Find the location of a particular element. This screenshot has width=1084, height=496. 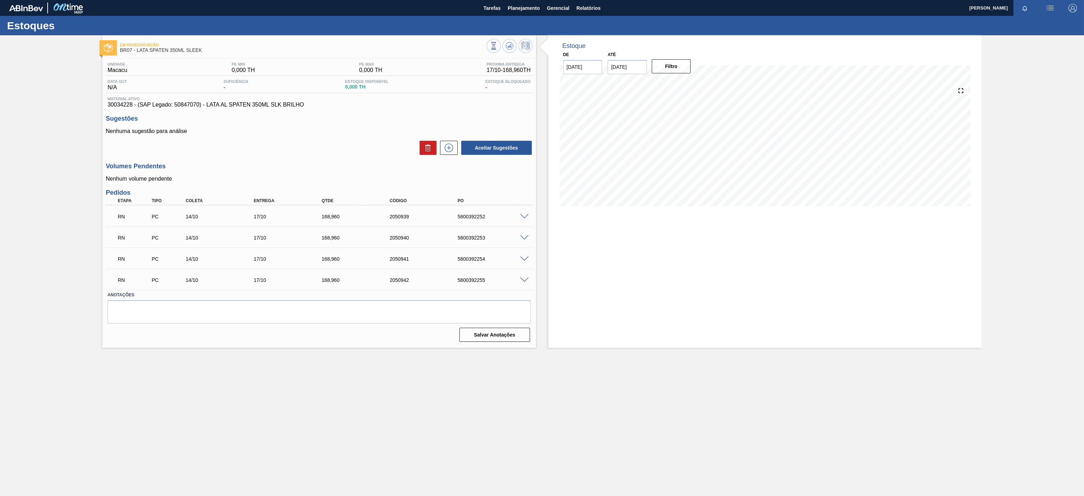

span: Próxima Entrega is located at coordinates (508, 64).